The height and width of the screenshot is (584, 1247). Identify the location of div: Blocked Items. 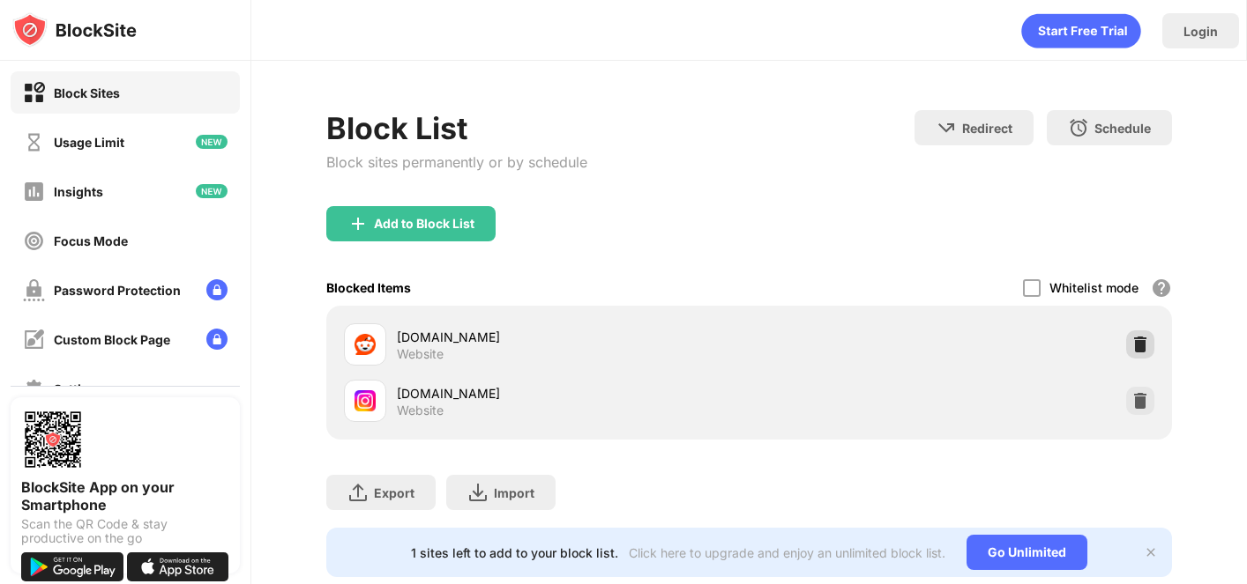
(368, 287).